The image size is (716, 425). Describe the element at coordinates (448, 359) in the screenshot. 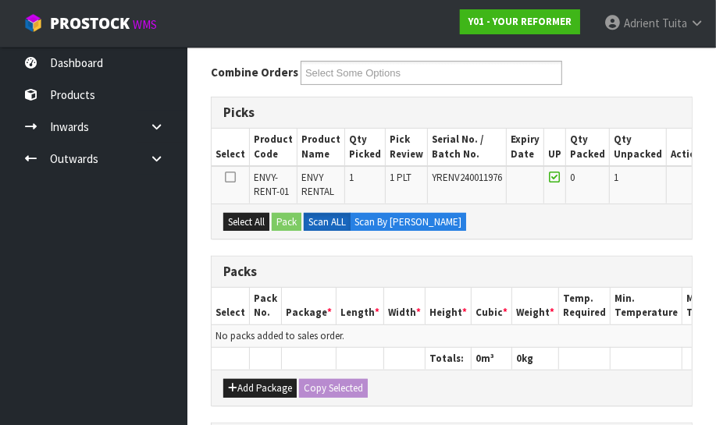

I see `th: Totals:` at that location.